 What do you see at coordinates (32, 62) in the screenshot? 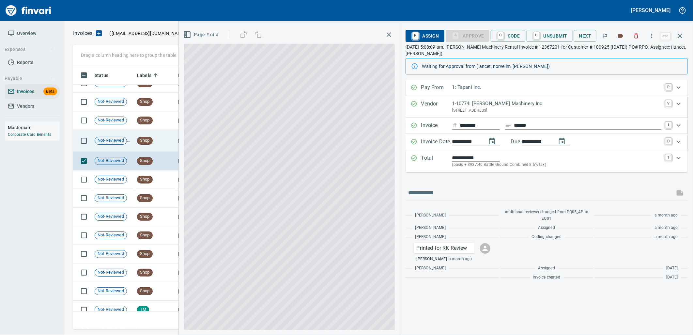
I see `a: Reports` at bounding box center [32, 62].